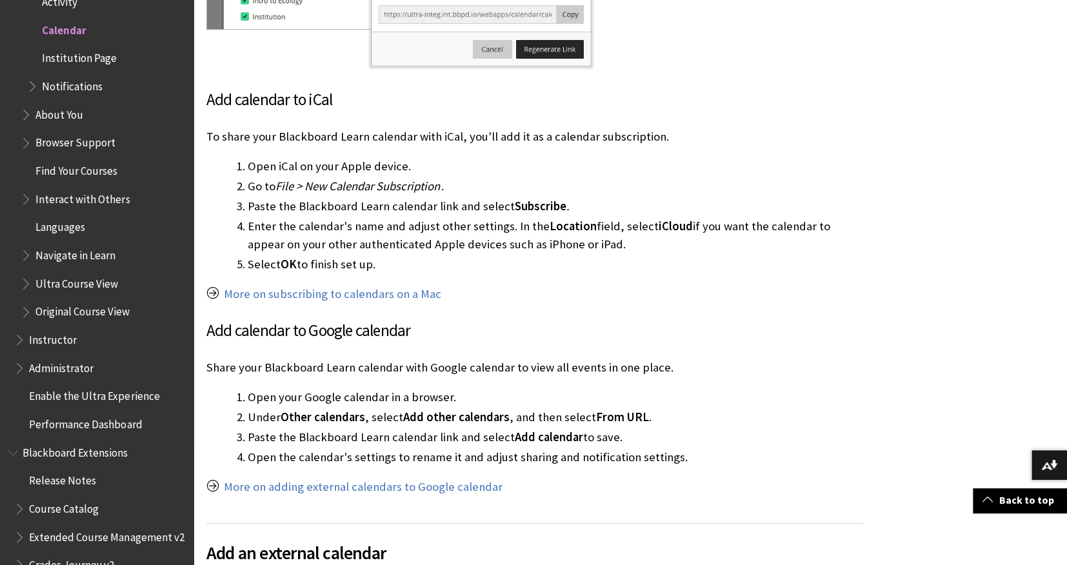 This screenshot has height=565, width=1067. I want to click on li: Open iCal on your Apple device., so click(556, 167).